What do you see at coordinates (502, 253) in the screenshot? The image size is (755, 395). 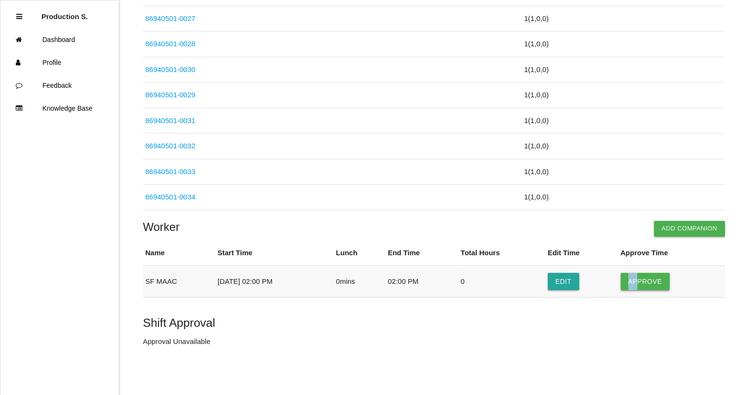 I see `th: Total Hours` at bounding box center [502, 253].